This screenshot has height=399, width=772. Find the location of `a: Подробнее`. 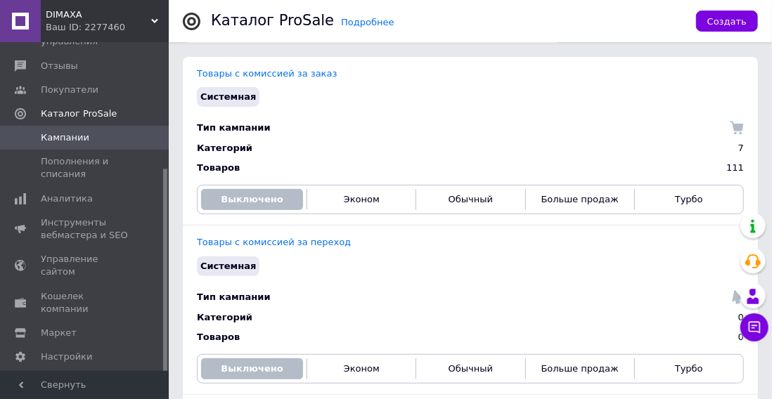

a: Подробнее is located at coordinates (367, 22).